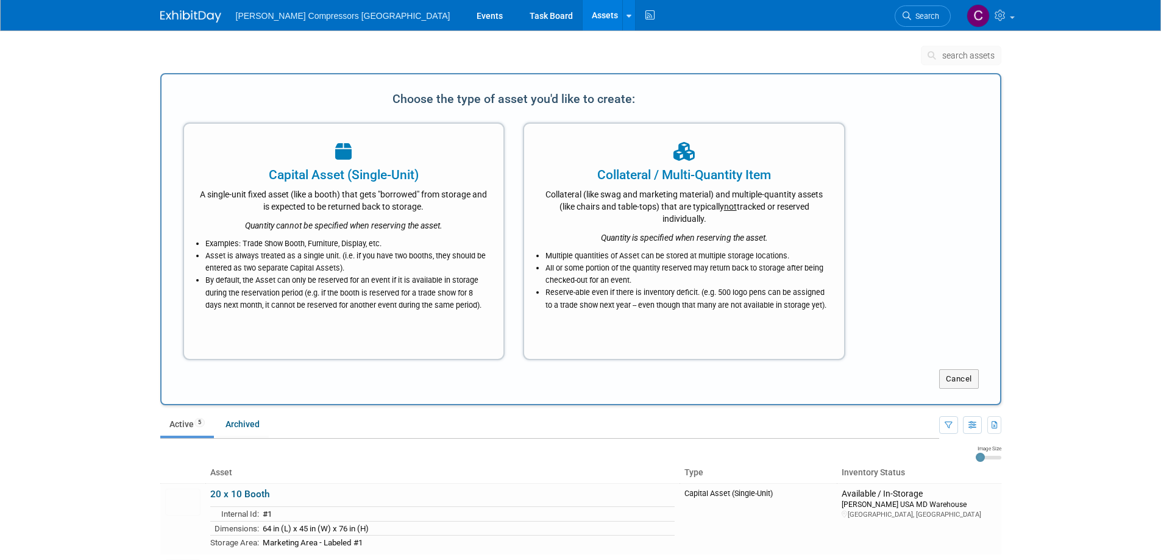 The width and height of the screenshot is (1161, 560). Describe the element at coordinates (919, 494) in the screenshot. I see `div: Available / In-Storage` at that location.